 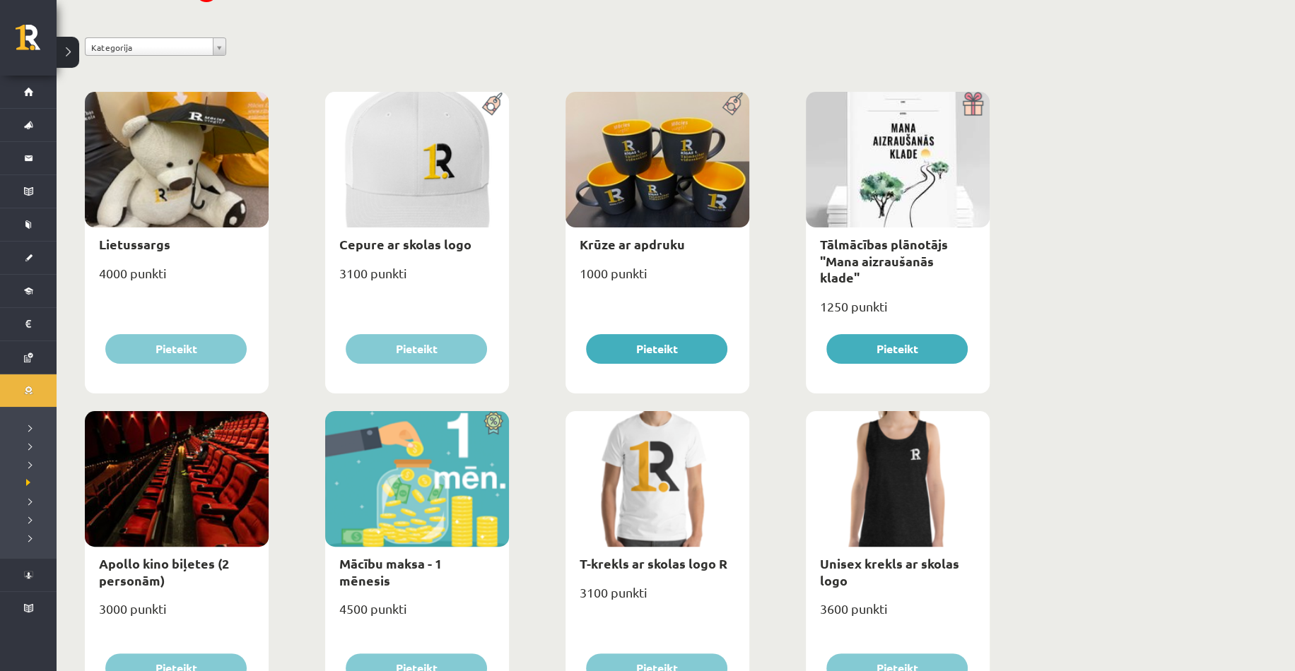 What do you see at coordinates (164, 572) in the screenshot?
I see `a: Apollo kino biļetes (2 personām)` at bounding box center [164, 572].